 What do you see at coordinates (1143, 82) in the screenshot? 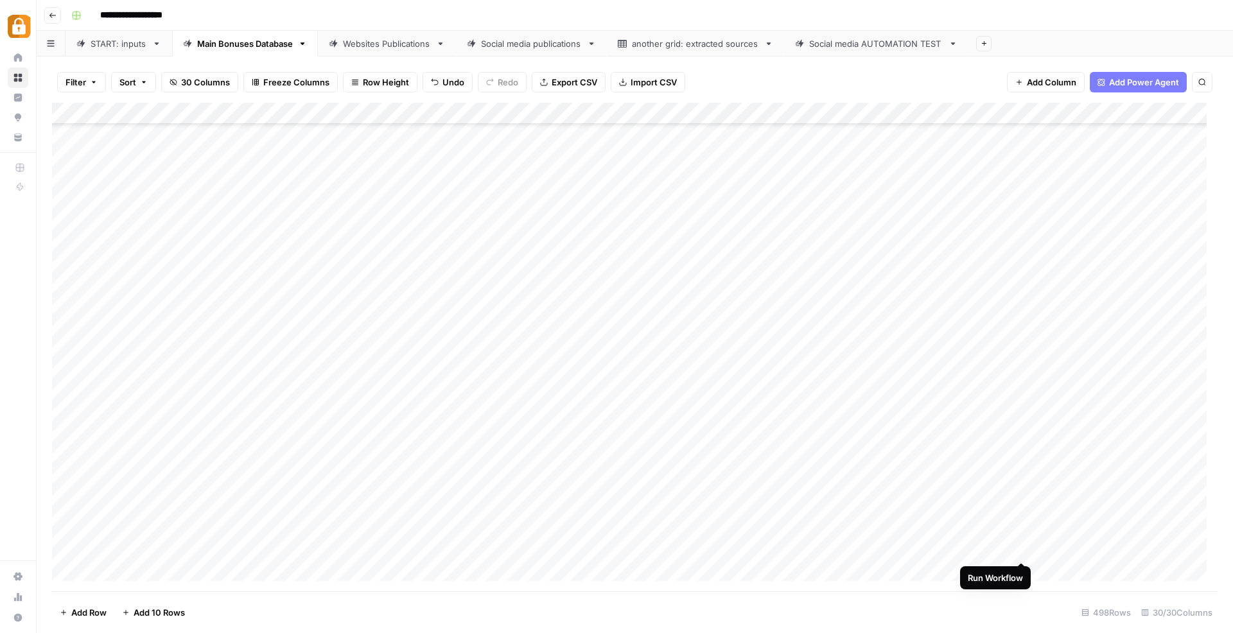
I see `span: Add Power Agent` at bounding box center [1143, 82].